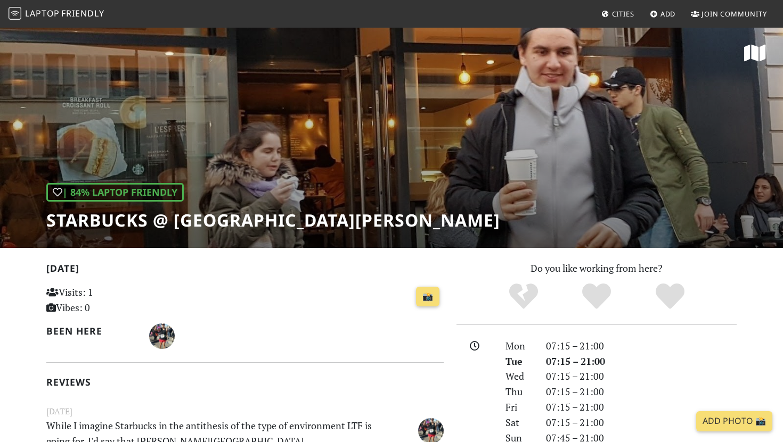  What do you see at coordinates (519, 407) in the screenshot?
I see `div: Fri` at bounding box center [519, 407].